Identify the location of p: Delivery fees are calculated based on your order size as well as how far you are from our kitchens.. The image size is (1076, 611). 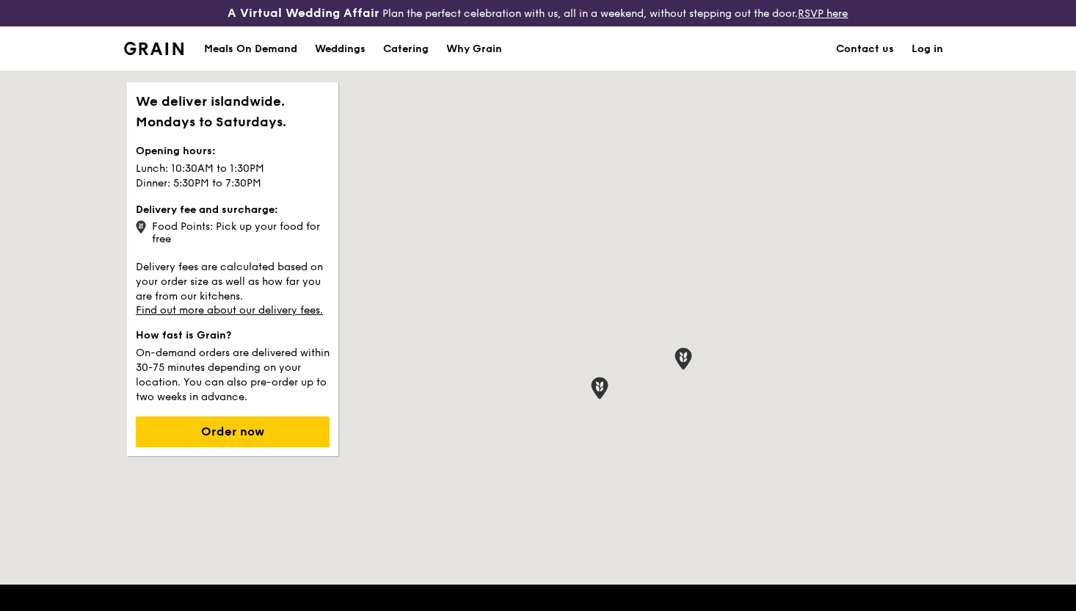
(233, 280).